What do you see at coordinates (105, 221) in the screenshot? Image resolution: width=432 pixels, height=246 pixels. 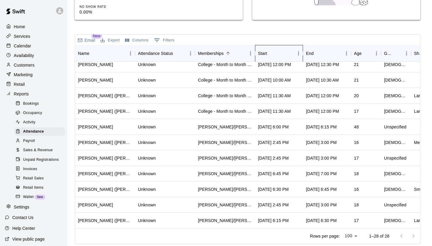 I see `div: Harrison Choi (Hing Choi)` at bounding box center [105, 221].